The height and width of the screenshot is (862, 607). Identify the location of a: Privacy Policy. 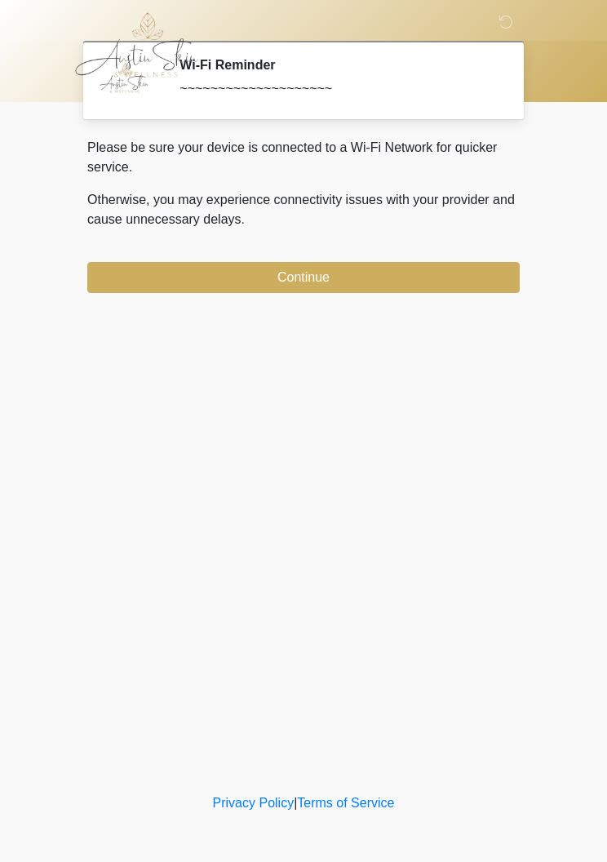
(254, 802).